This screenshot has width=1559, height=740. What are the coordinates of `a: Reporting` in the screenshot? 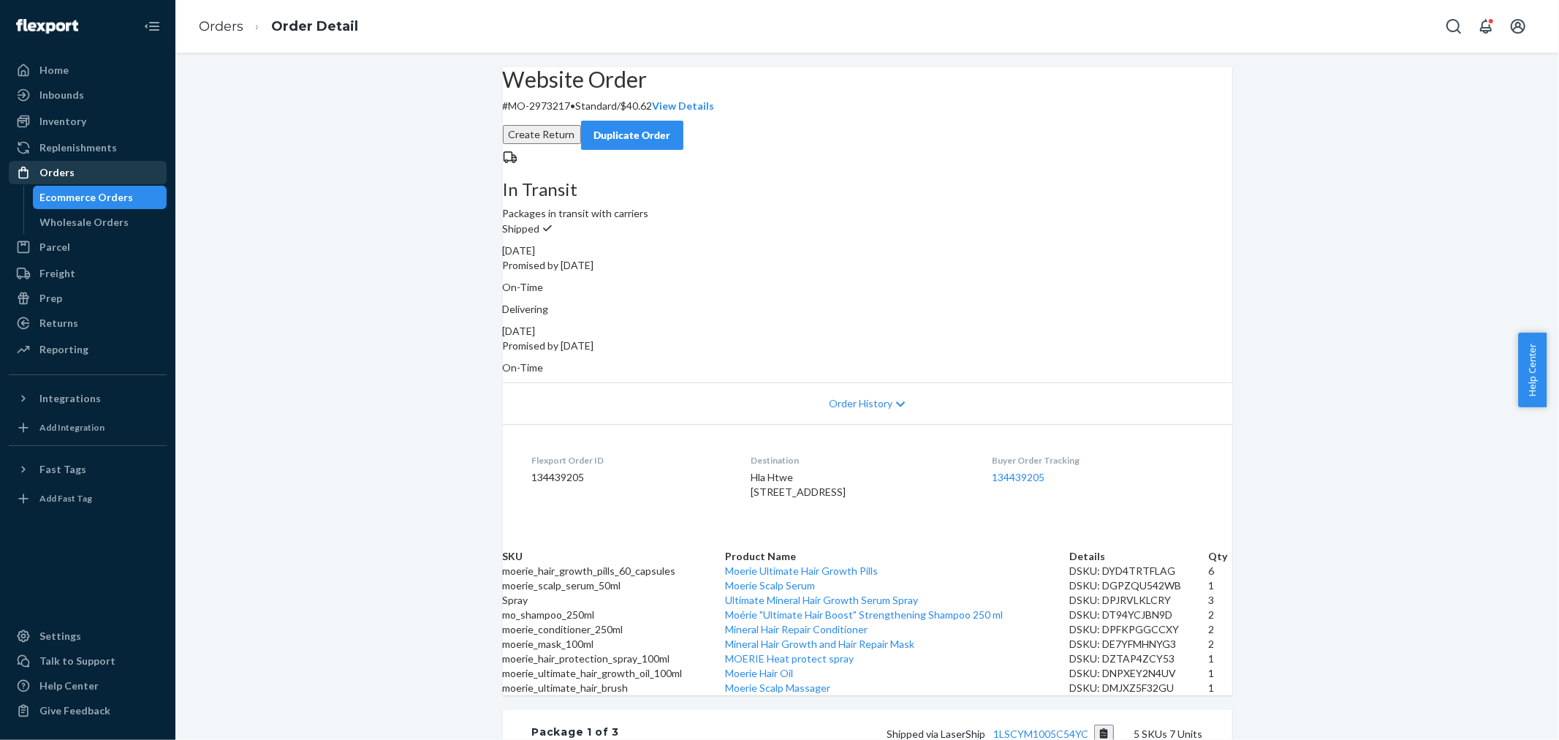 It's located at (88, 349).